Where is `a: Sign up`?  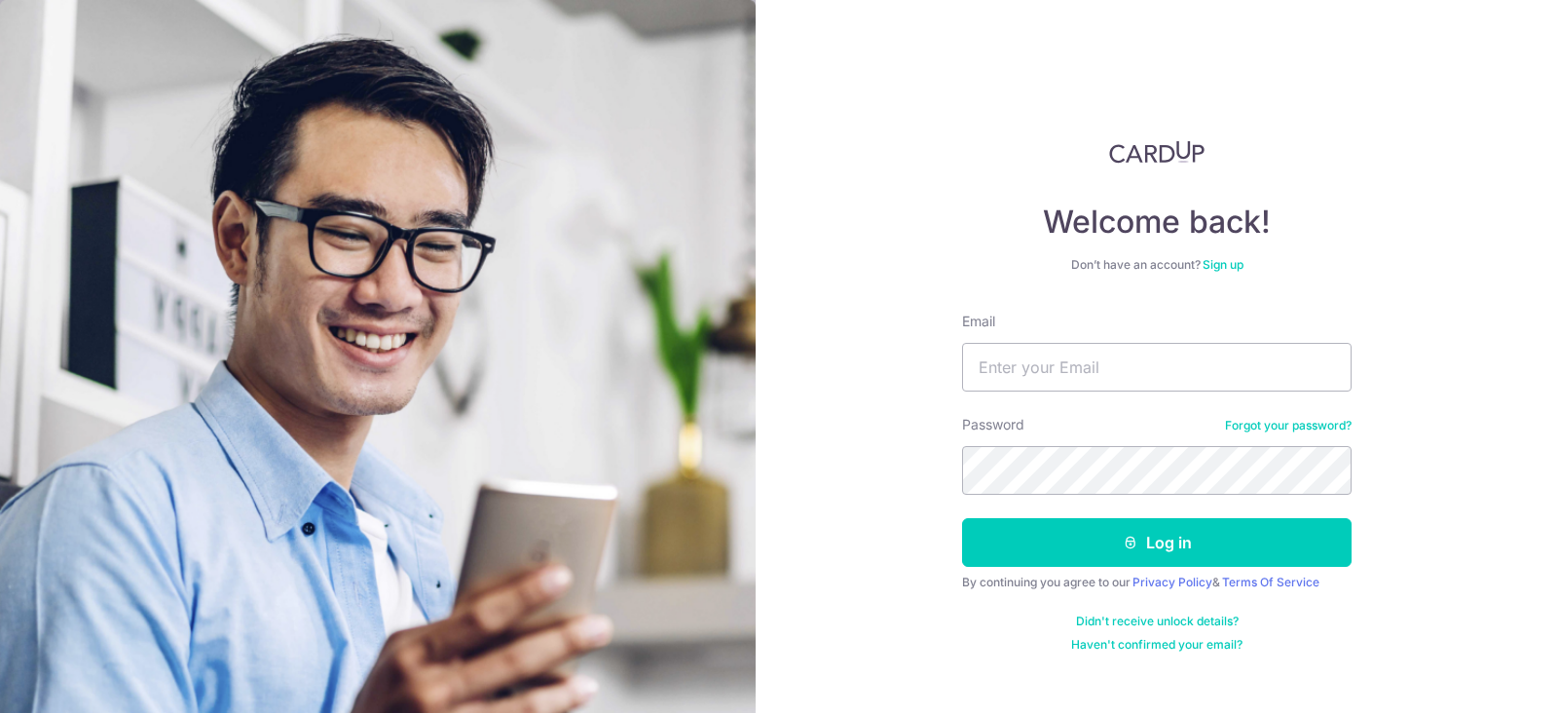
a: Sign up is located at coordinates (1223, 264).